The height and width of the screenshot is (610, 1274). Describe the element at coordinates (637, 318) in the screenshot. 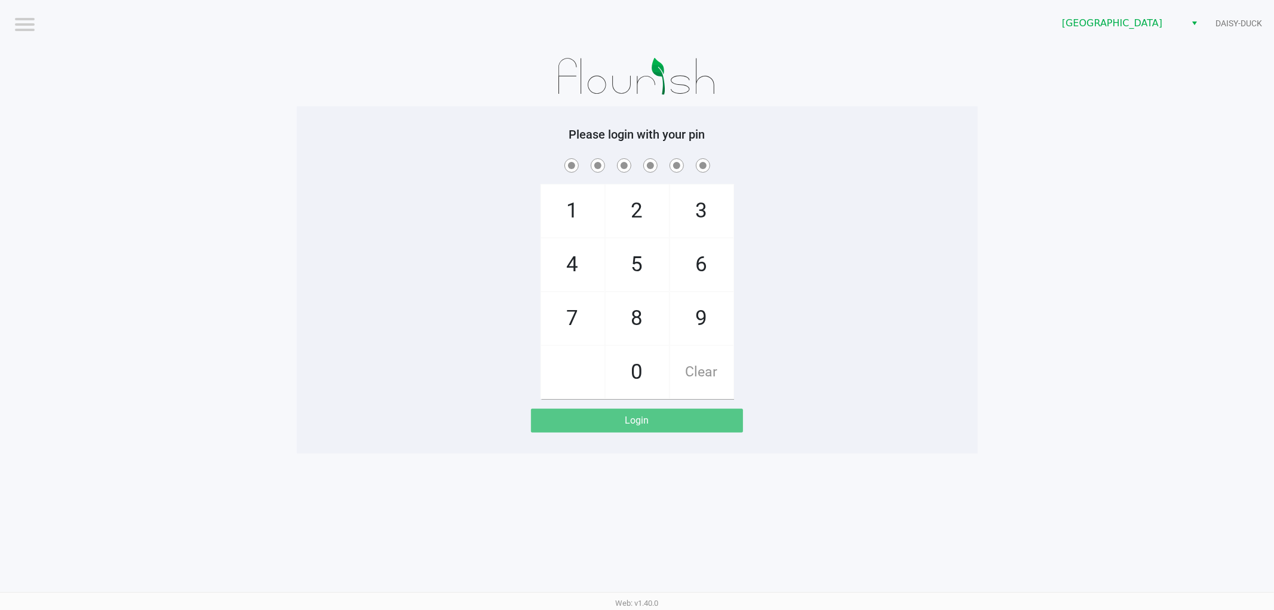

I see `span: 8` at that location.